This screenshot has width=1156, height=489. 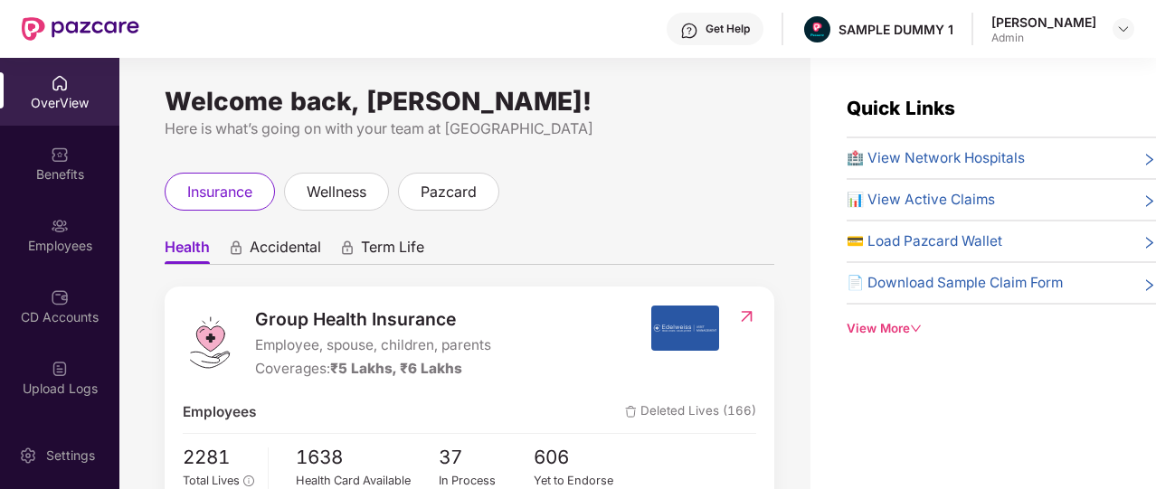 I want to click on span: down, so click(x=915, y=328).